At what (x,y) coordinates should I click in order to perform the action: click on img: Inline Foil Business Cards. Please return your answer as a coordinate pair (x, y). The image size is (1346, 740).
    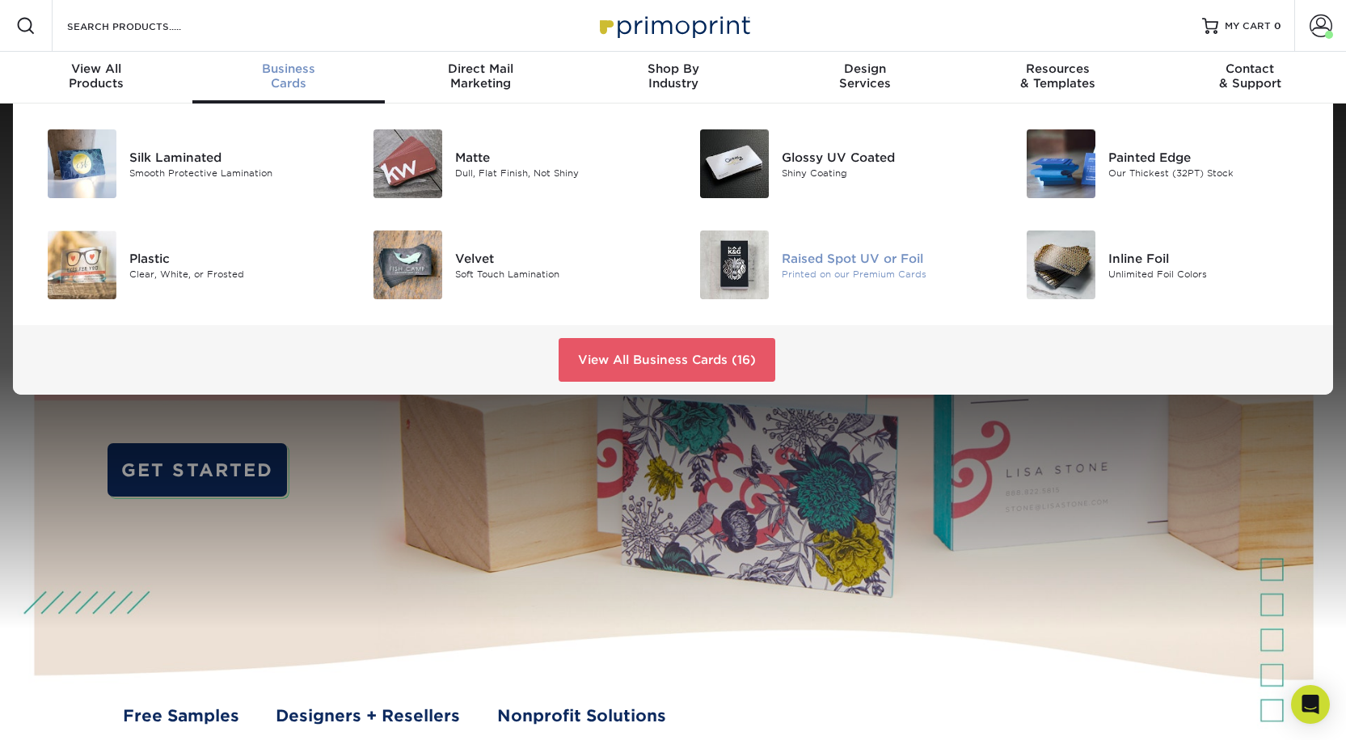
    Looking at the image, I should click on (1061, 264).